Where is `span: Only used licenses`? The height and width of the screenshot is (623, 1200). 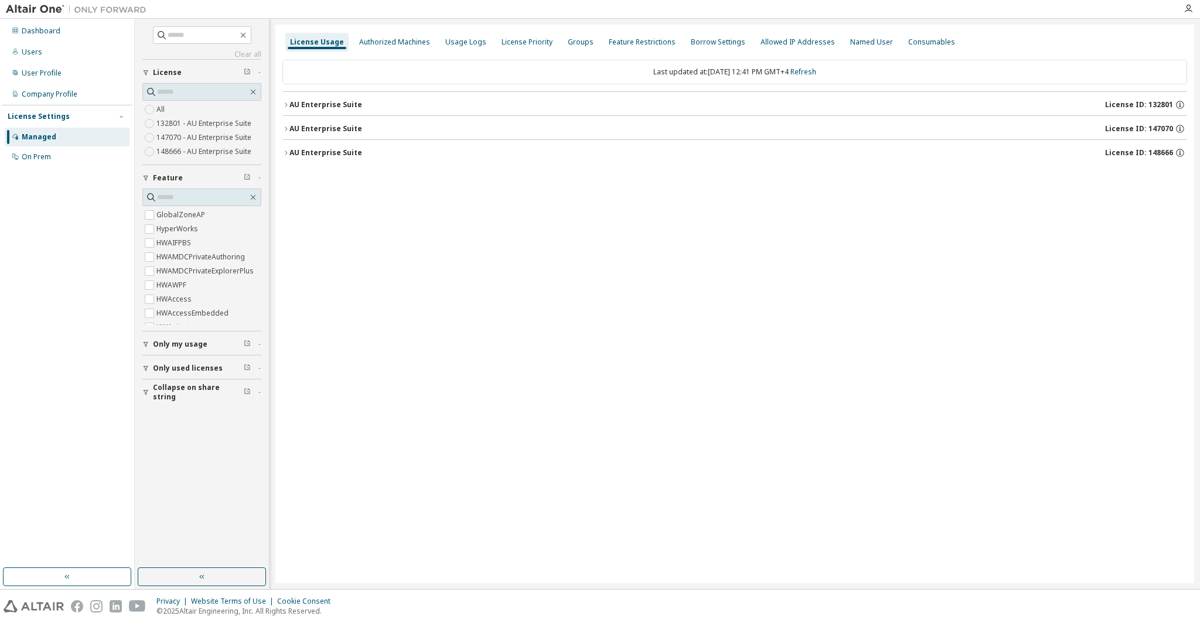
span: Only used licenses is located at coordinates (187, 369).